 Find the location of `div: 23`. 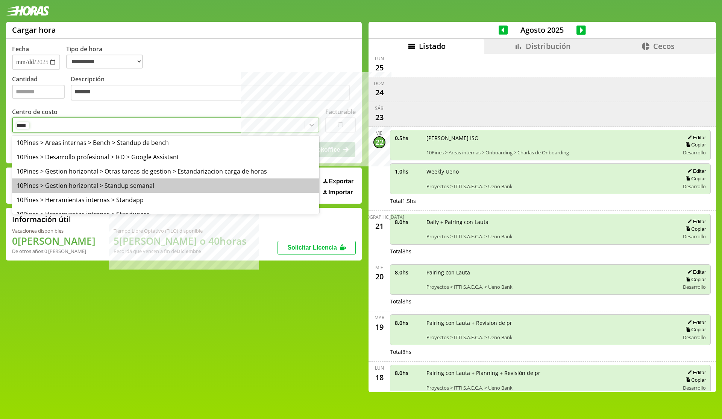

div: 23 is located at coordinates (380, 117).